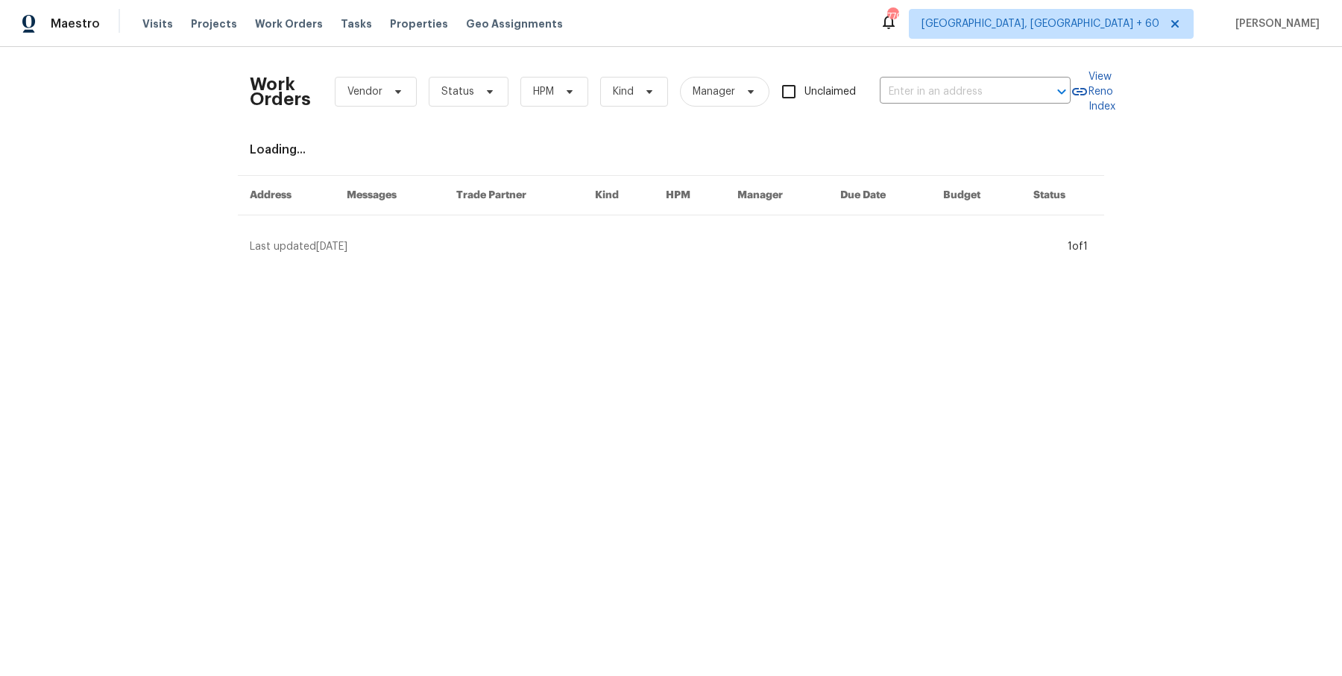 This screenshot has width=1342, height=676. Describe the element at coordinates (1062, 92) in the screenshot. I see `button: Open` at that location.